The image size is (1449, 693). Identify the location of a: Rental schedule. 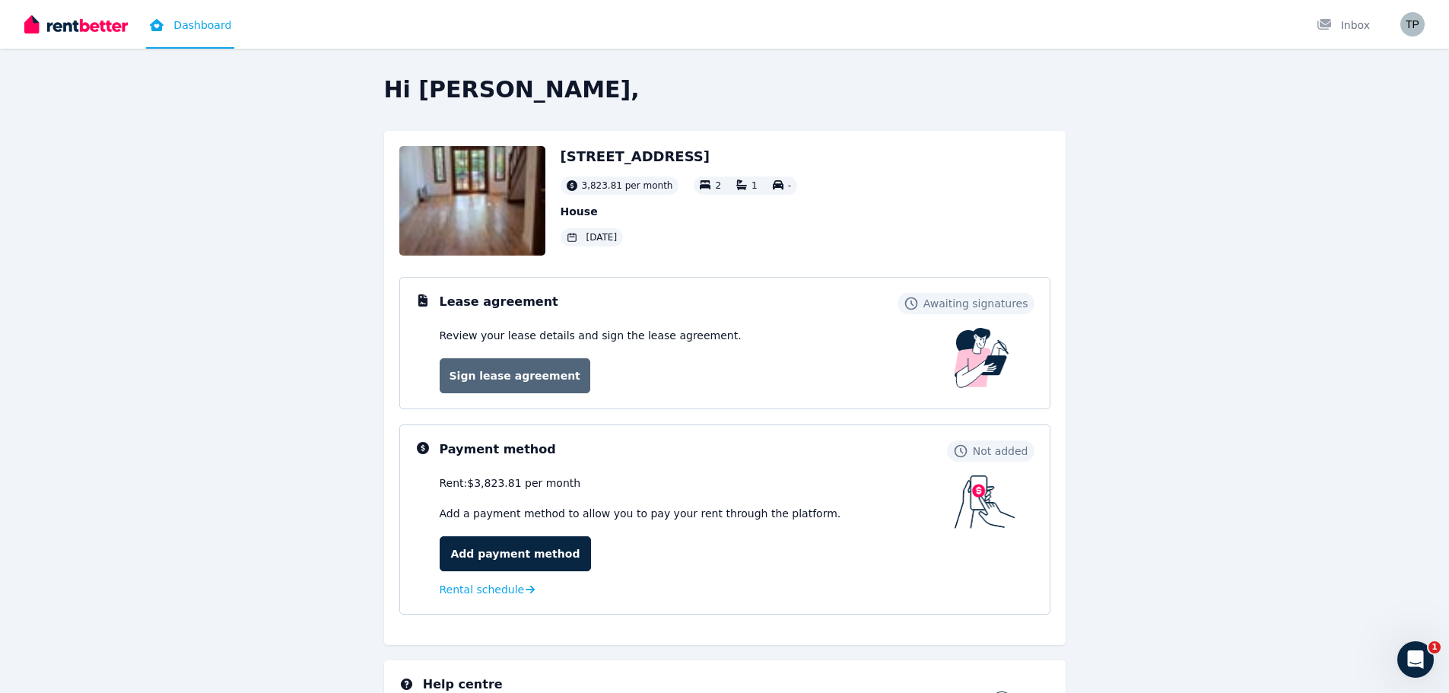
(488, 589).